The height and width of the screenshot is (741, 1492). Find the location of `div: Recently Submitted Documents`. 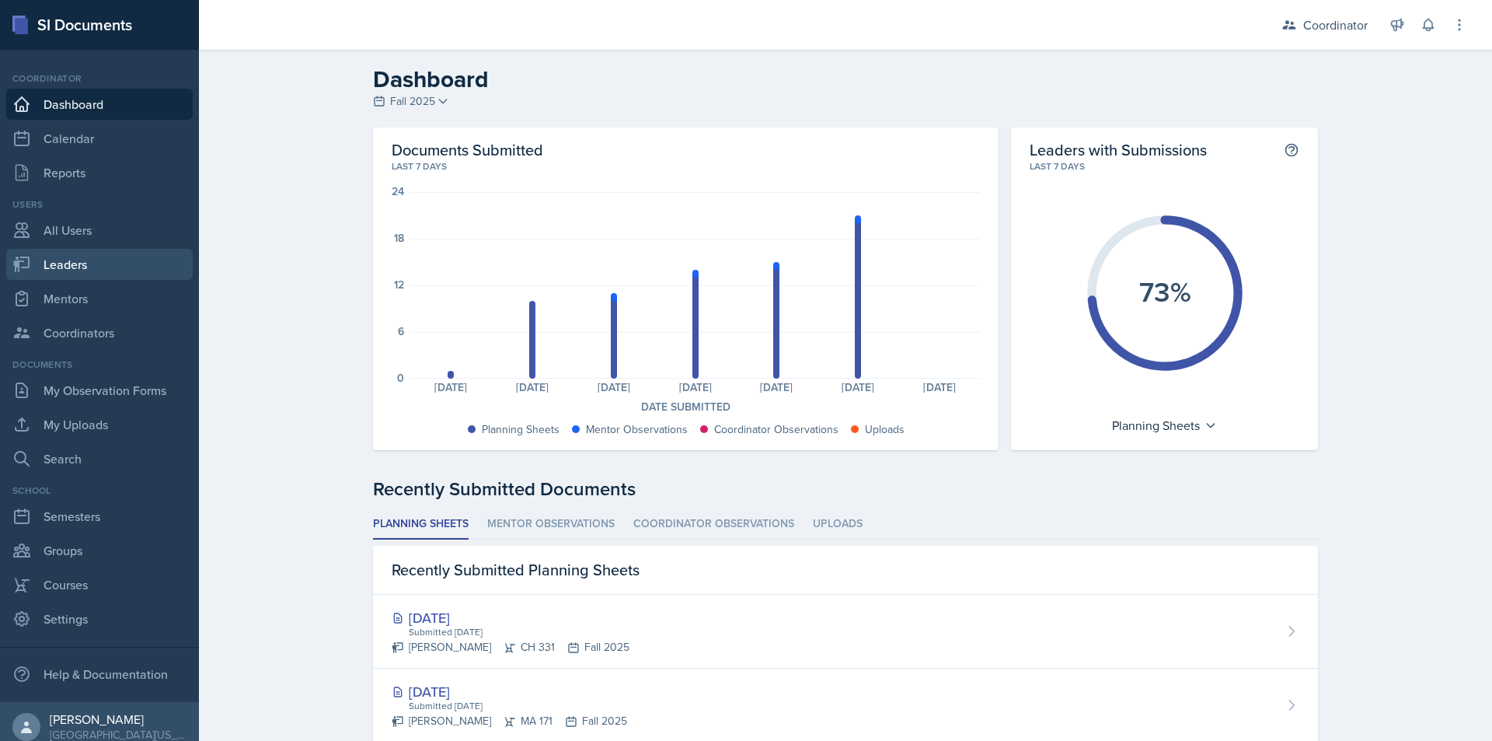

div: Recently Submitted Documents is located at coordinates (846, 489).